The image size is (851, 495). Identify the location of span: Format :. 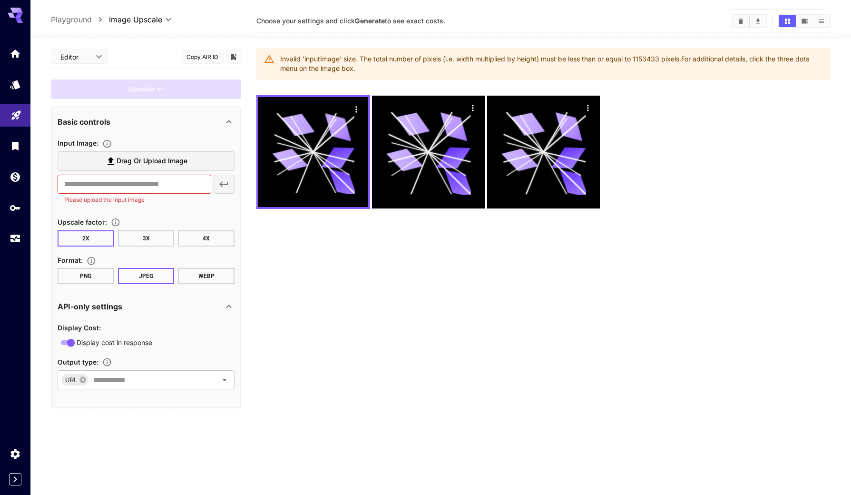
(70, 260).